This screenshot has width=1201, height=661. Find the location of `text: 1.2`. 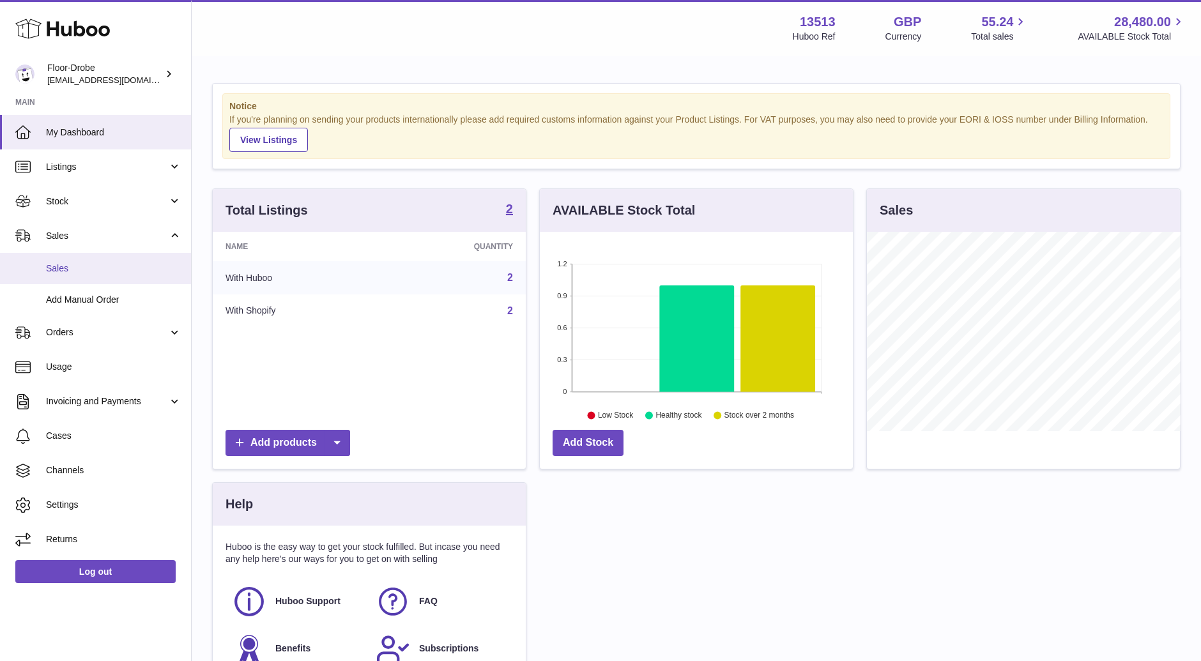

text: 1.2 is located at coordinates (562, 264).